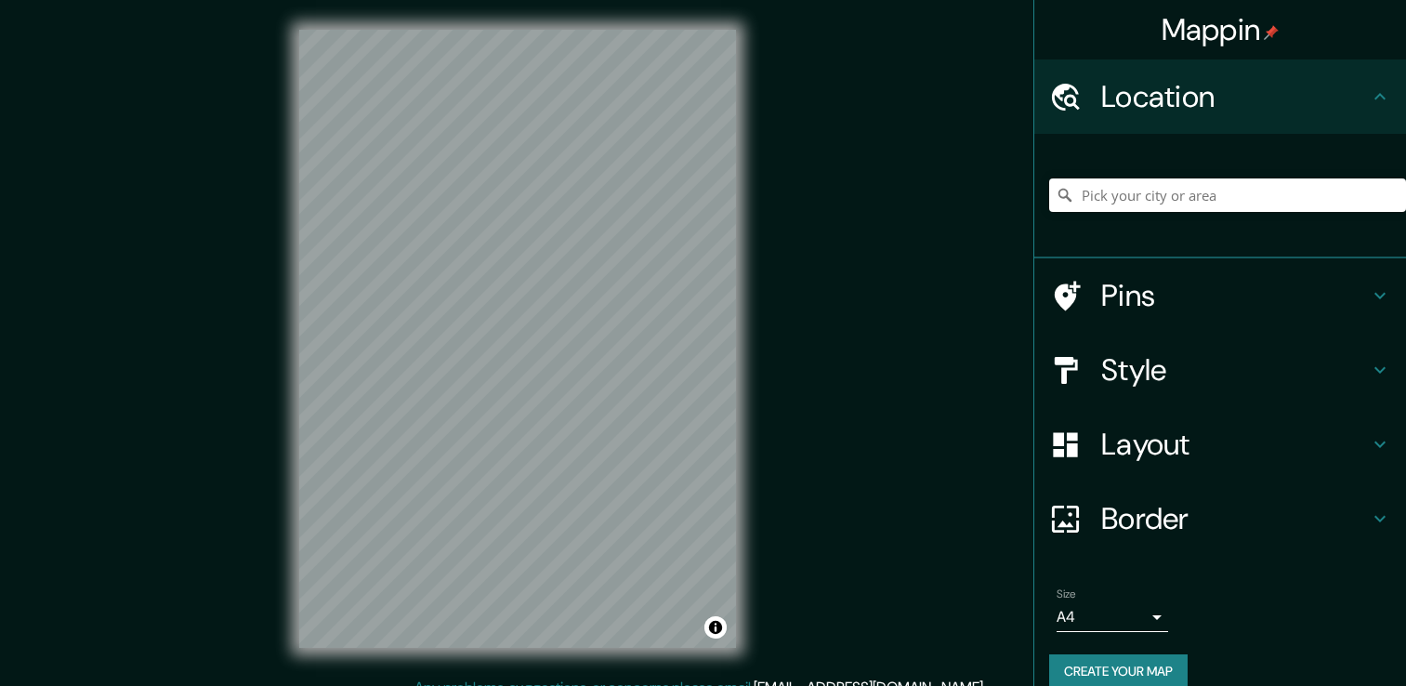 The width and height of the screenshot is (1406, 686). I want to click on div: A4, so click(1112, 617).